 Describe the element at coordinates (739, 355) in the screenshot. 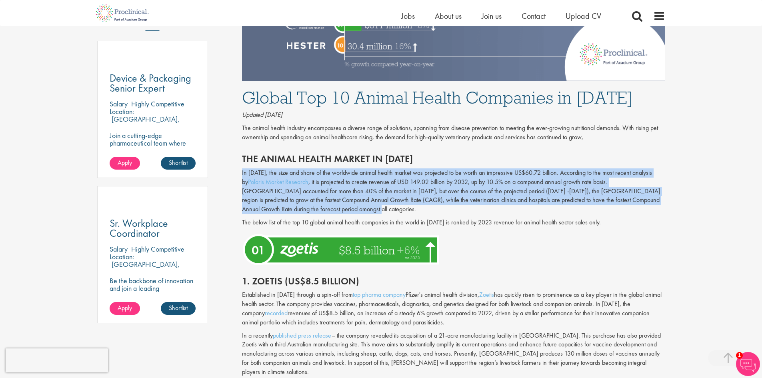

I see `span: 1` at that location.